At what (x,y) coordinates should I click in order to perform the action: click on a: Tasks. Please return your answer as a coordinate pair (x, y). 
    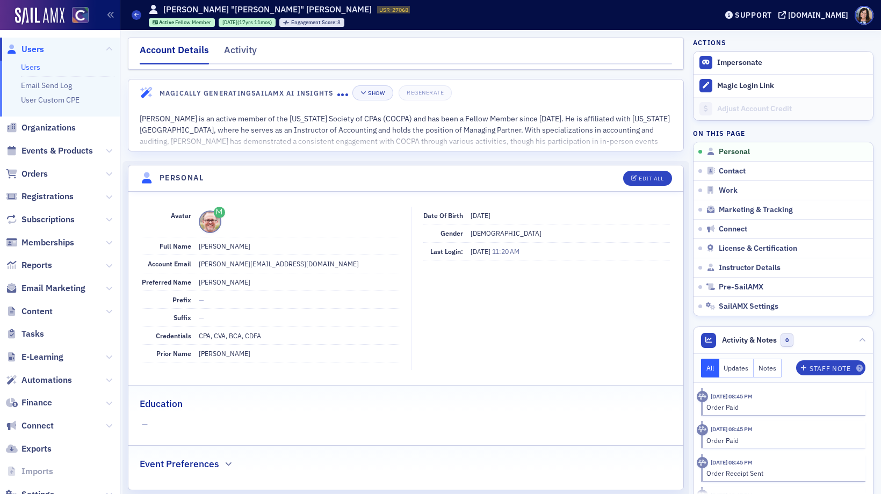
    Looking at the image, I should click on (25, 334).